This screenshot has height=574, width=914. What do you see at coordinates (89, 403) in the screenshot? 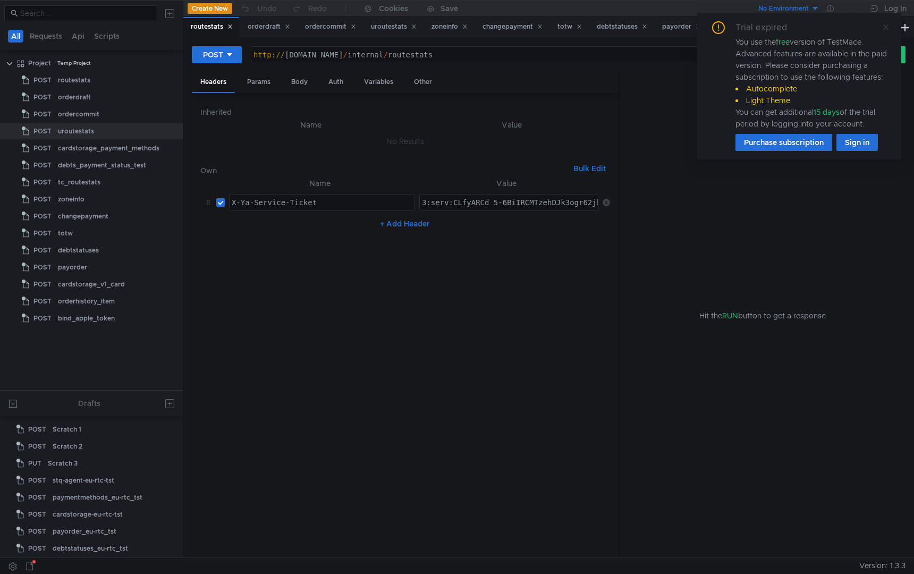
I see `div: Drafts` at bounding box center [89, 403].